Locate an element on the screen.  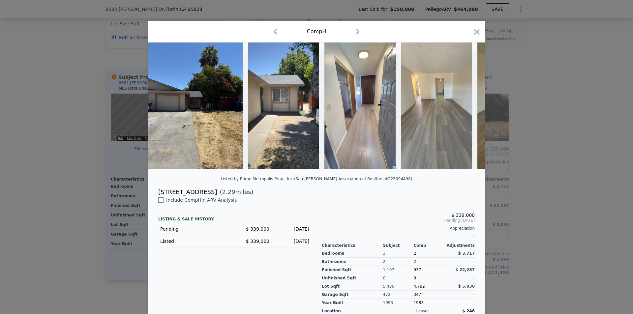
span: 4,792 is located at coordinates (419, 286).